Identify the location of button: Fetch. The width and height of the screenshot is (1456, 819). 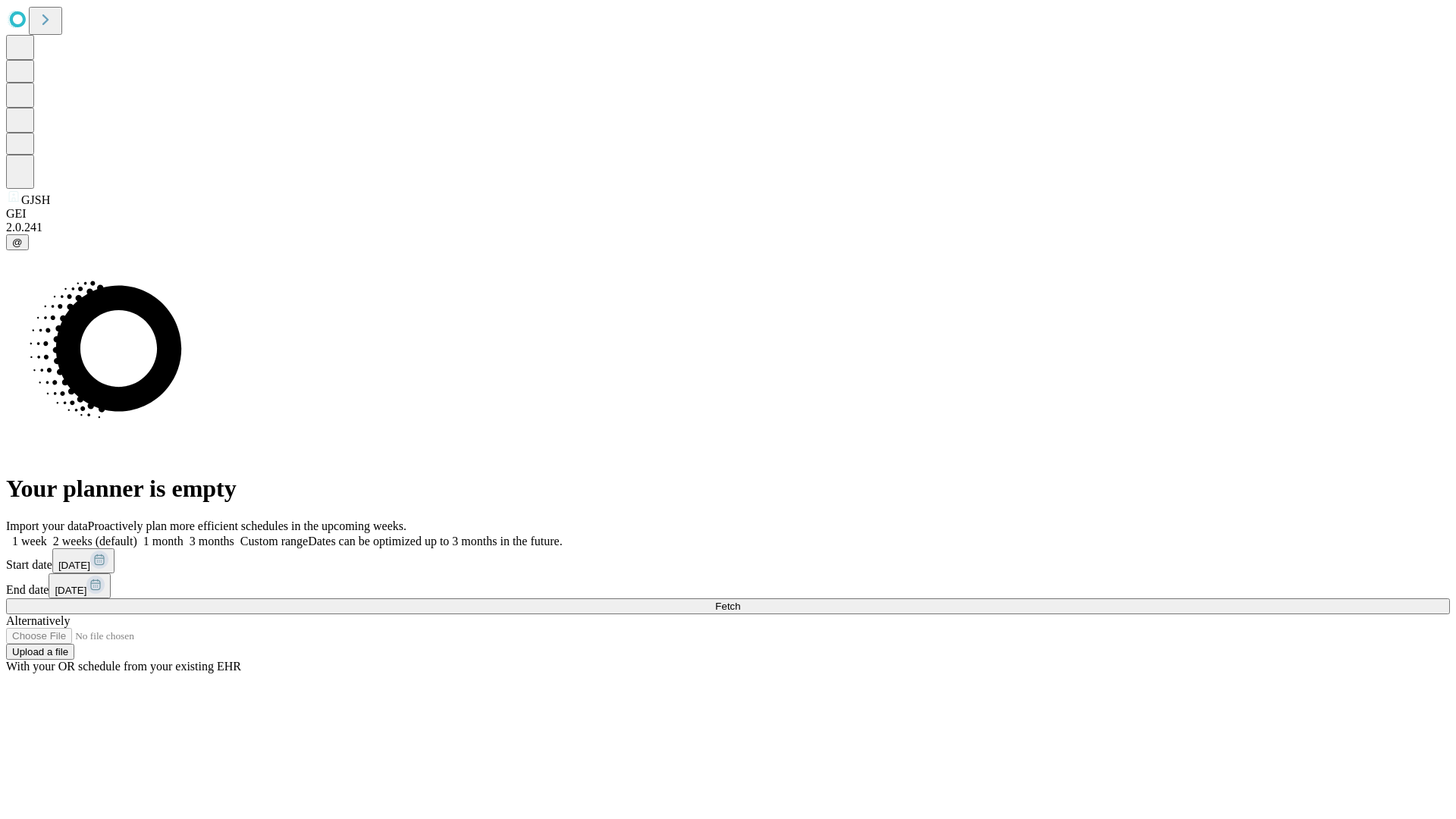
(728, 606).